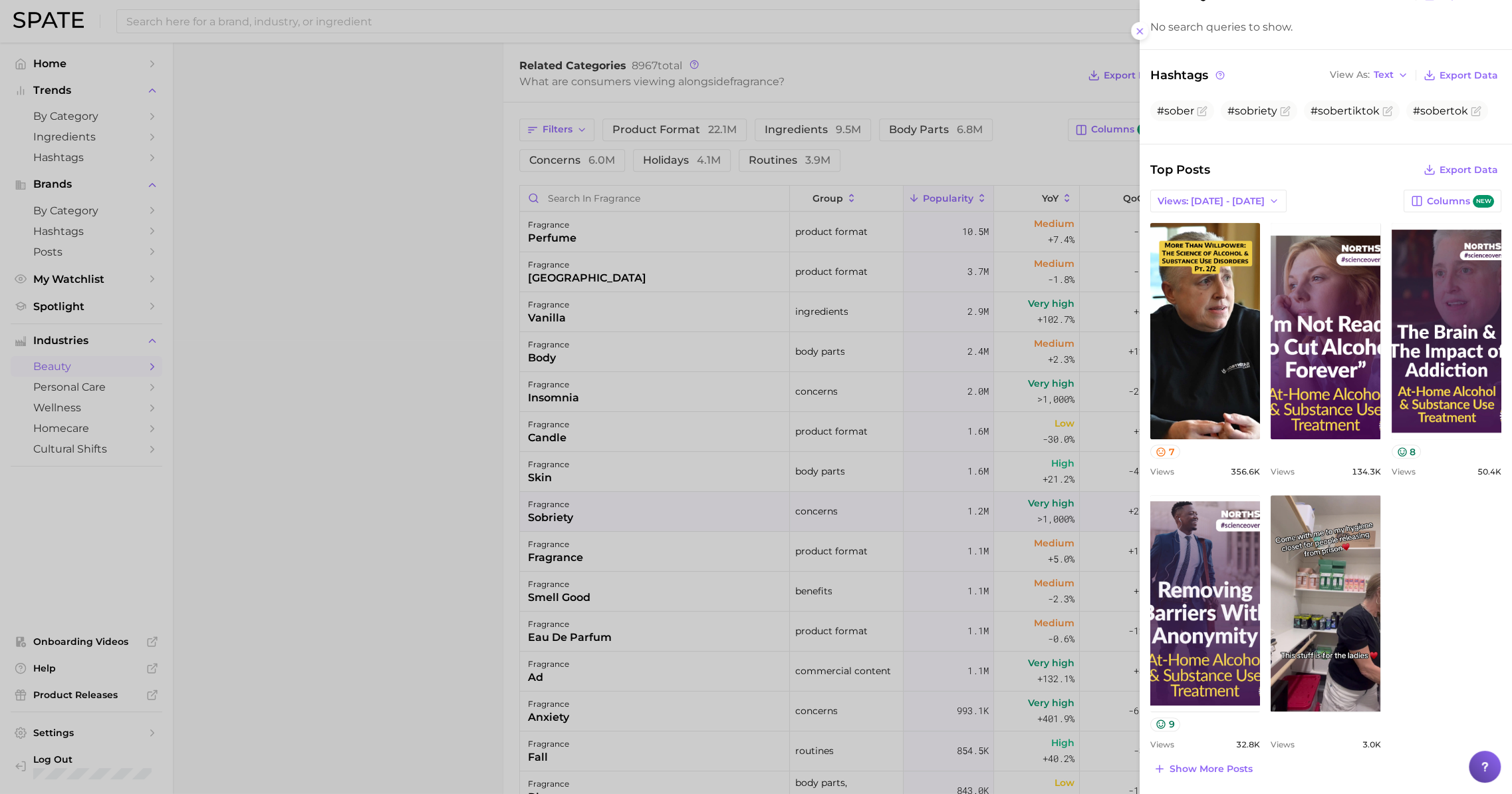 The width and height of the screenshot is (1512, 794). I want to click on button: 9, so click(1165, 724).